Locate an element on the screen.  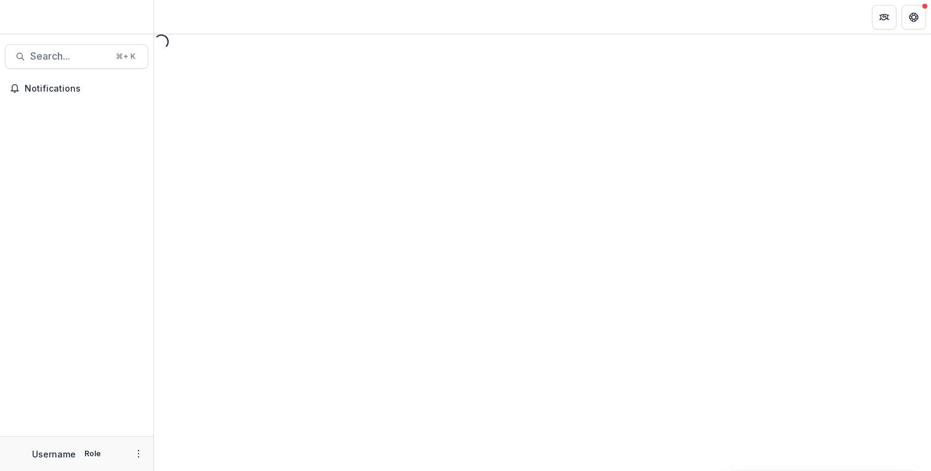
button: Partners is located at coordinates (884, 17).